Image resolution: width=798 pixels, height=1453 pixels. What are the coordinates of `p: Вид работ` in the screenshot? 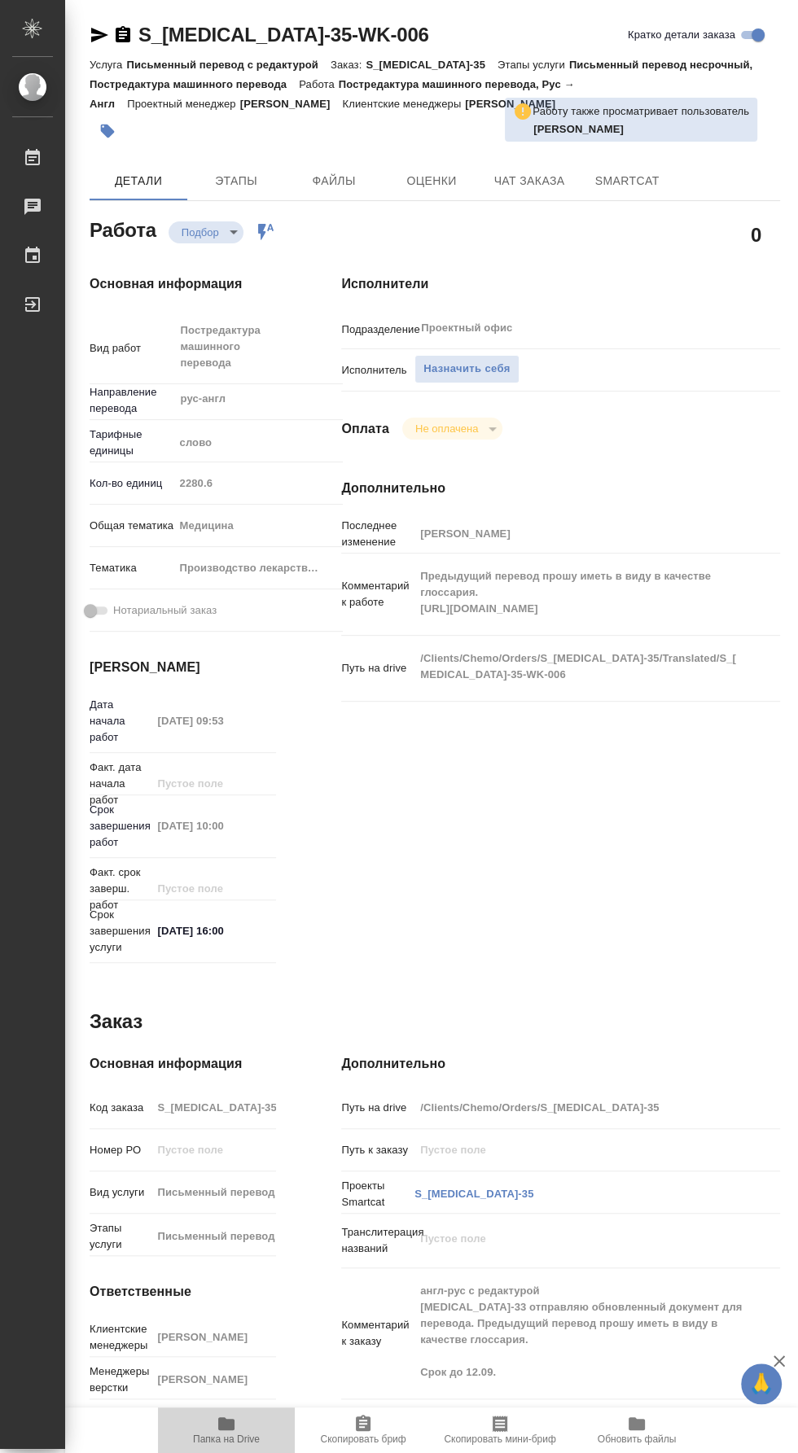 It's located at (132, 348).